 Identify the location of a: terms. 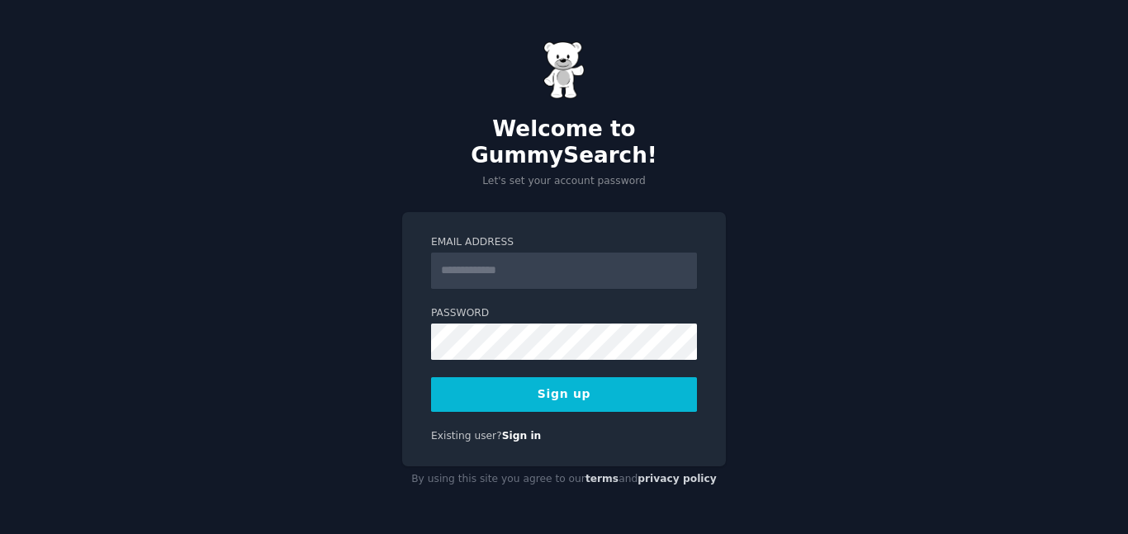
(602, 479).